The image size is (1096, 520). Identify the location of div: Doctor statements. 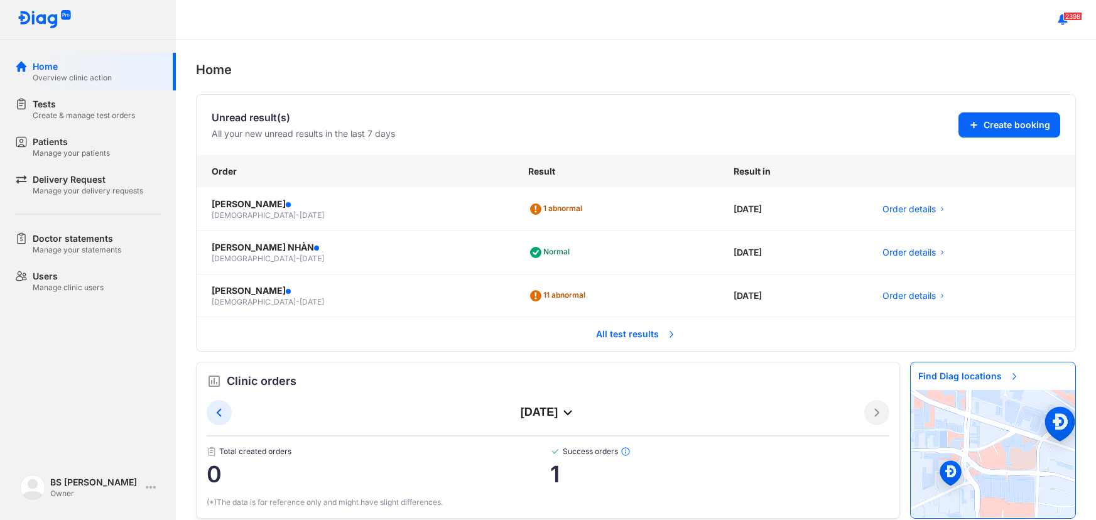
(77, 239).